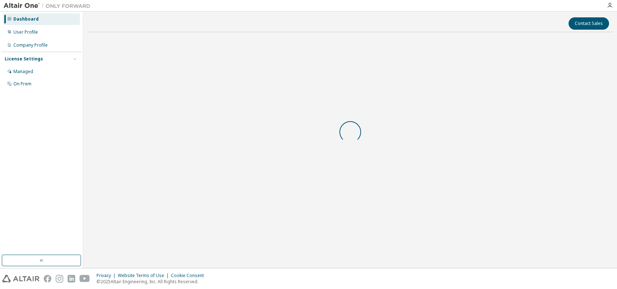 This screenshot has width=617, height=289. What do you see at coordinates (152, 281) in the screenshot?
I see `p: © 2025 Altair Engineering, Inc. All Rights Reserved.` at bounding box center [152, 281].